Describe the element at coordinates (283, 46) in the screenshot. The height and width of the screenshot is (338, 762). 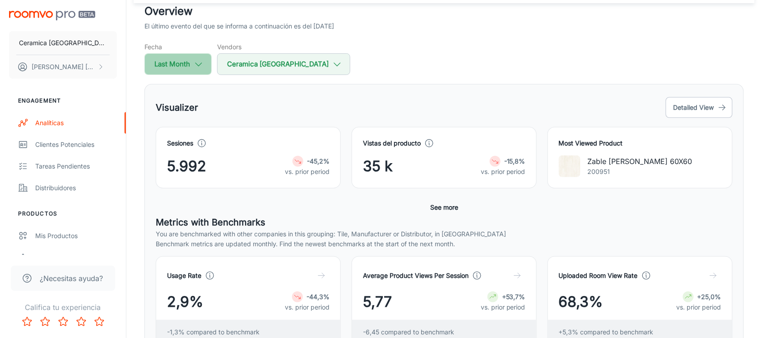
I see `h5: Vendors` at that location.